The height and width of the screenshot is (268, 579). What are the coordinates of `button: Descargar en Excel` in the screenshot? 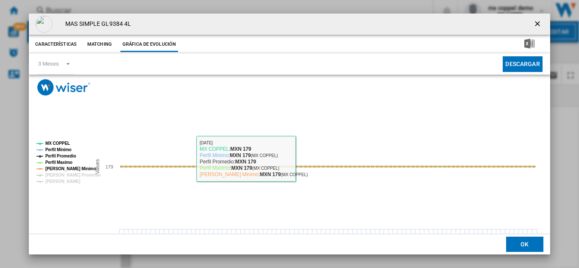 It's located at (529, 44).